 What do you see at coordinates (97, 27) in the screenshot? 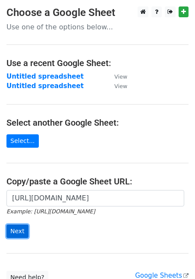
I see `p: Use one of the options below...` at bounding box center [97, 27].